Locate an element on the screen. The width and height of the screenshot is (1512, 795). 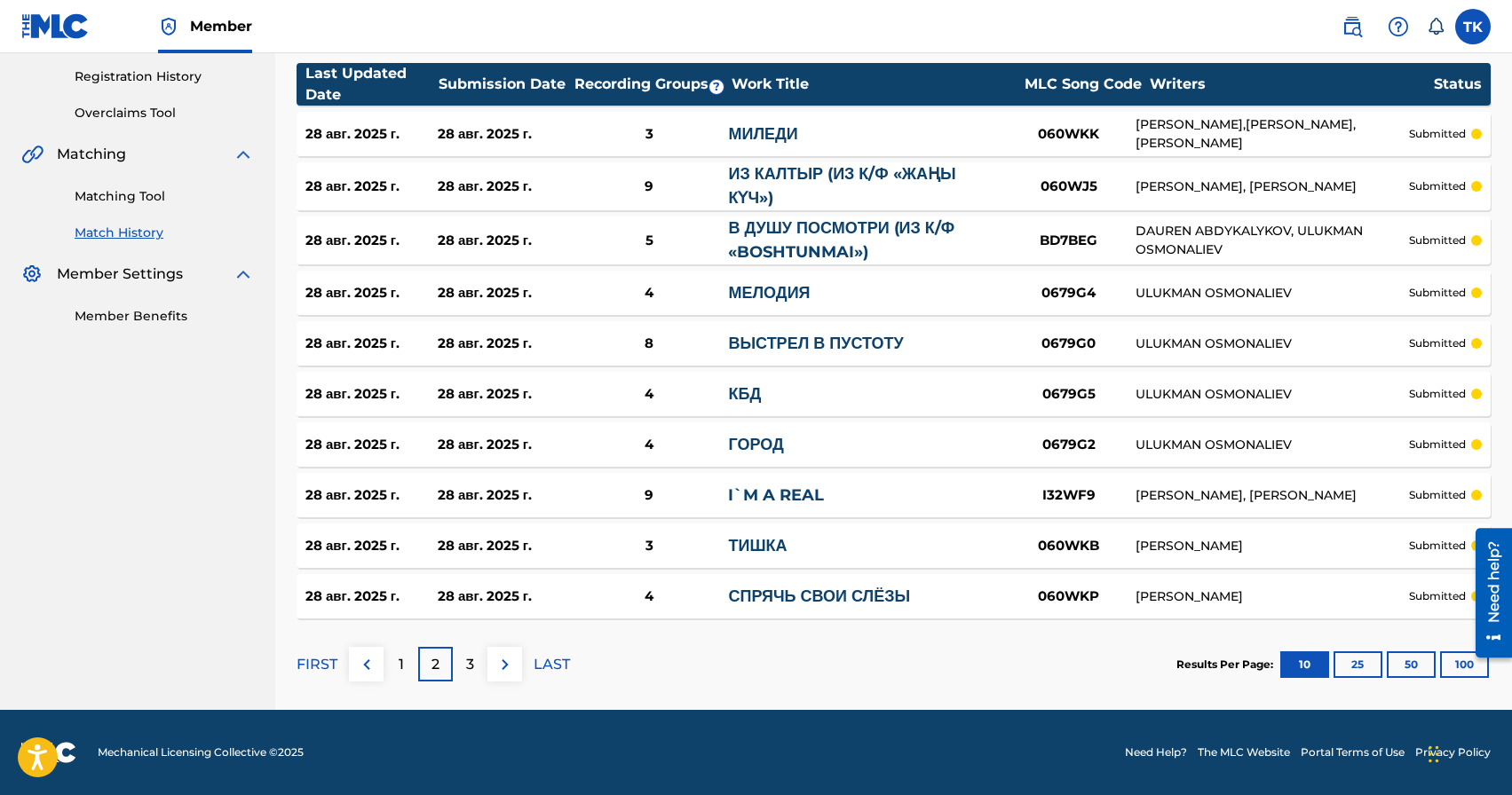
a: Public Search is located at coordinates (1353, 26).